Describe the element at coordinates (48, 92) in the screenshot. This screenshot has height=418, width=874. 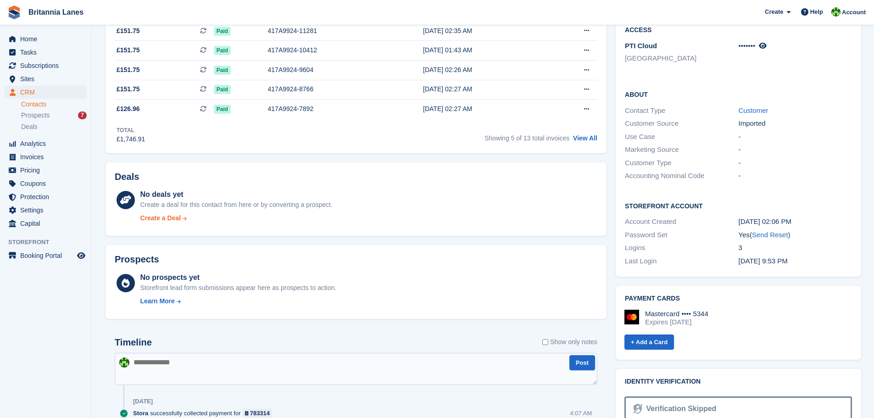
I see `span: CRM` at that location.